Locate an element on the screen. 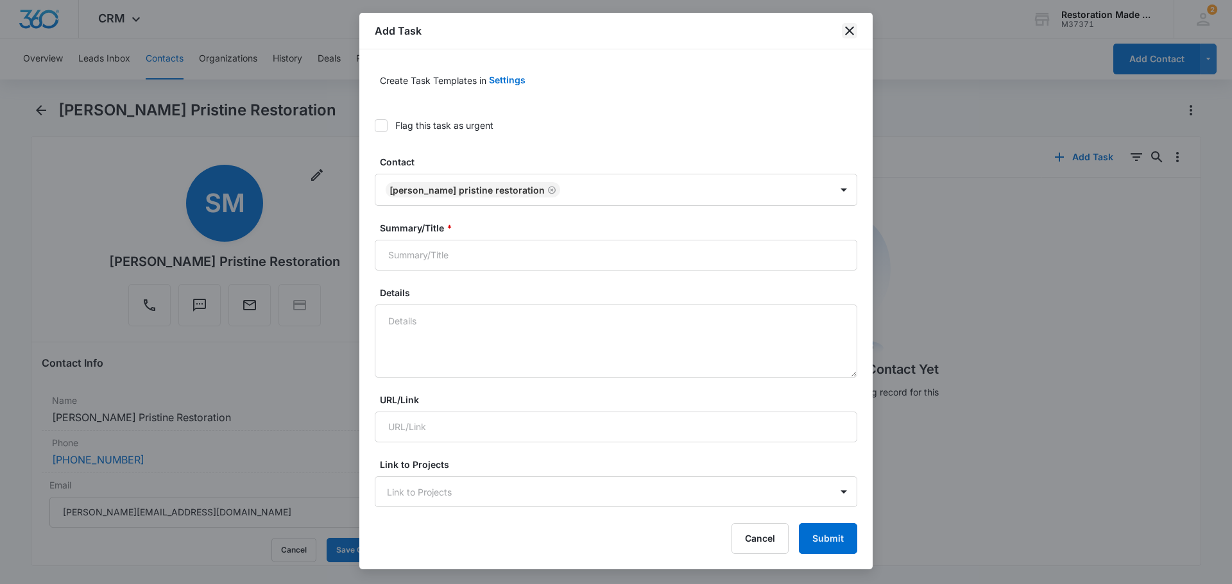 The width and height of the screenshot is (1232, 584). p: Create Task Templates in is located at coordinates (433, 80).